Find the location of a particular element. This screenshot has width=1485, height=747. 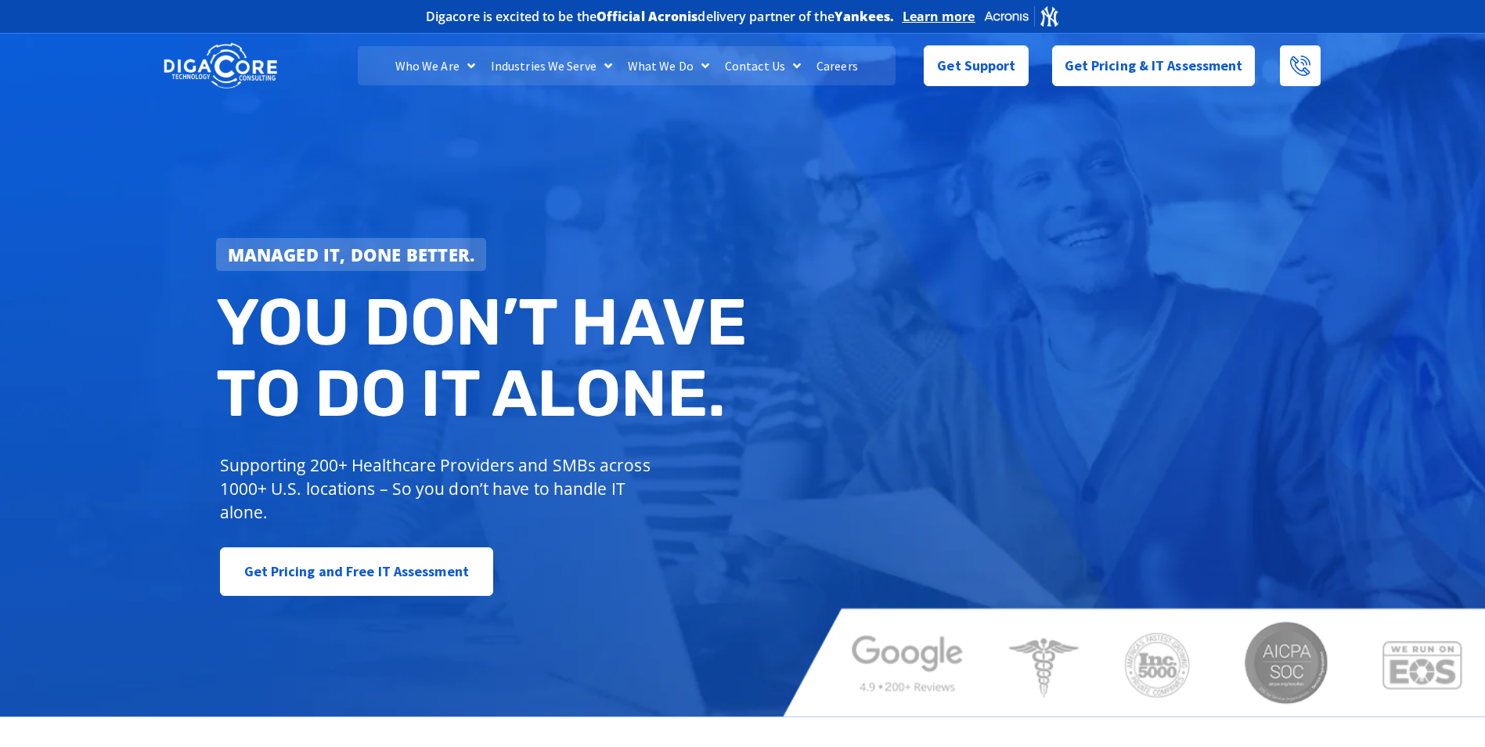

a: Contact Us is located at coordinates (762, 66).